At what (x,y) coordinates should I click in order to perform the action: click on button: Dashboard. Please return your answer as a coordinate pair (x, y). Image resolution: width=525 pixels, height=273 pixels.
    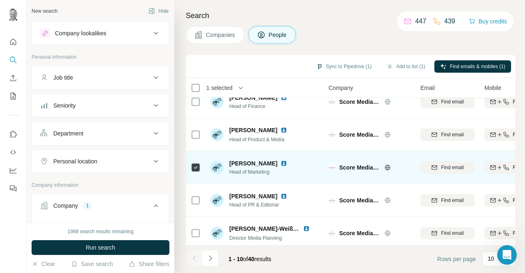
    Looking at the image, I should click on (13, 170).